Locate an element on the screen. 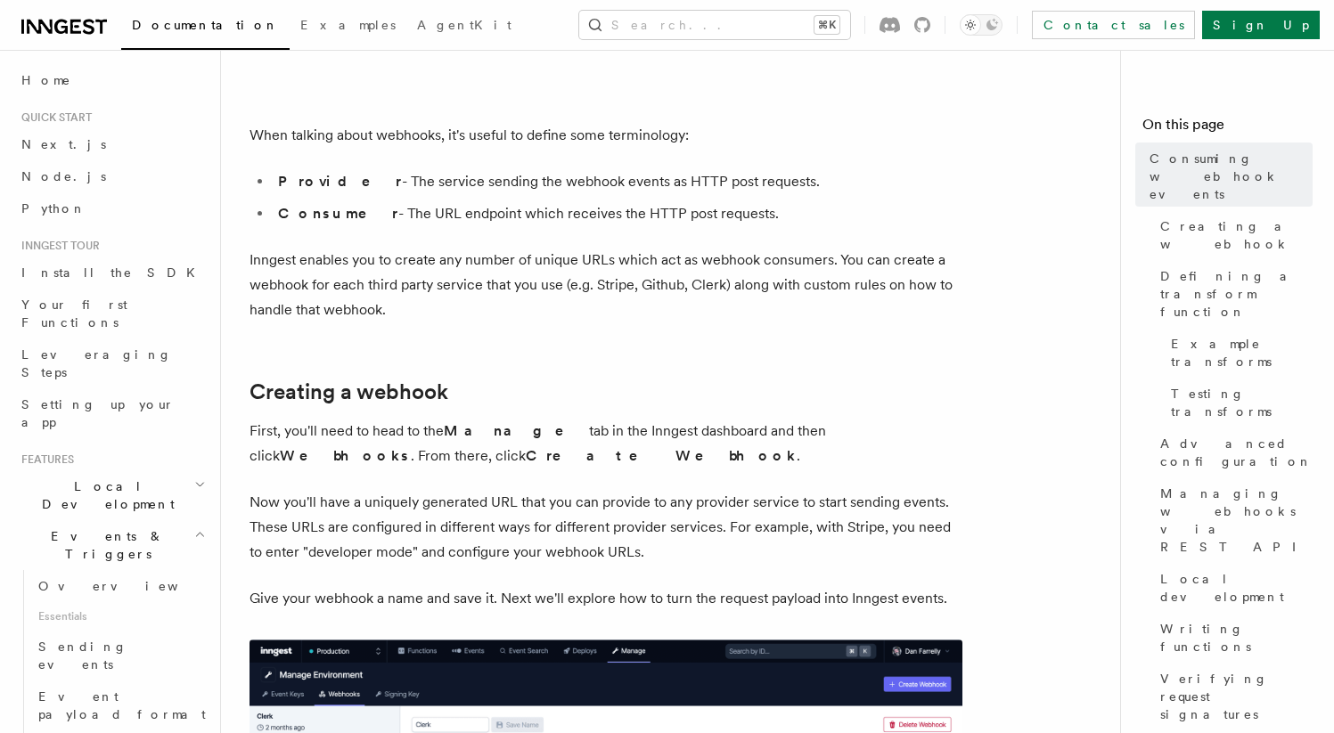  span: Overview is located at coordinates (130, 586).